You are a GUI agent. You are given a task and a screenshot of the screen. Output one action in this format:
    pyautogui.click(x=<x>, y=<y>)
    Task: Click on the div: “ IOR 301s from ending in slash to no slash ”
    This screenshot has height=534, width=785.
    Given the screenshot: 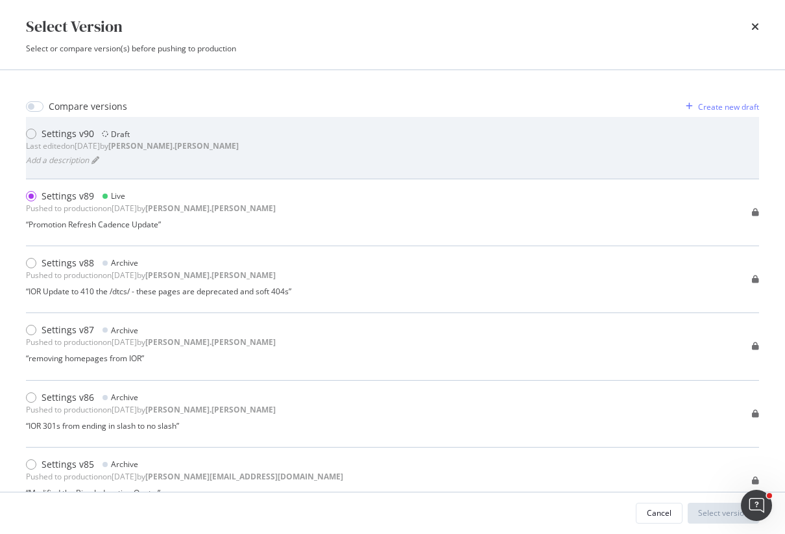 What is the action you would take?
    pyautogui.click(x=151, y=425)
    